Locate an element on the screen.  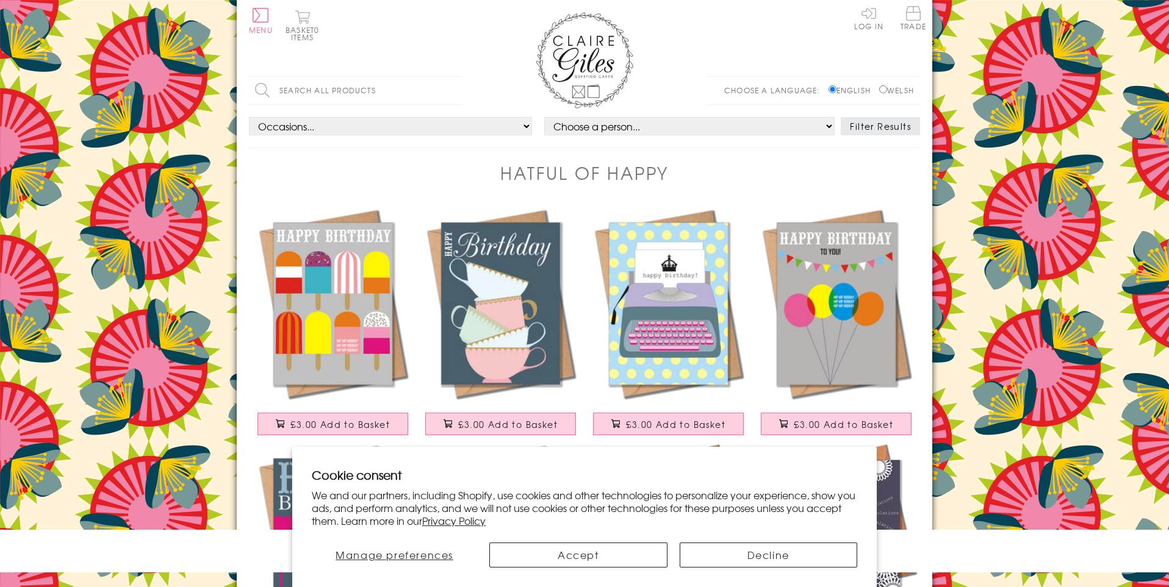
label: English is located at coordinates (852, 90).